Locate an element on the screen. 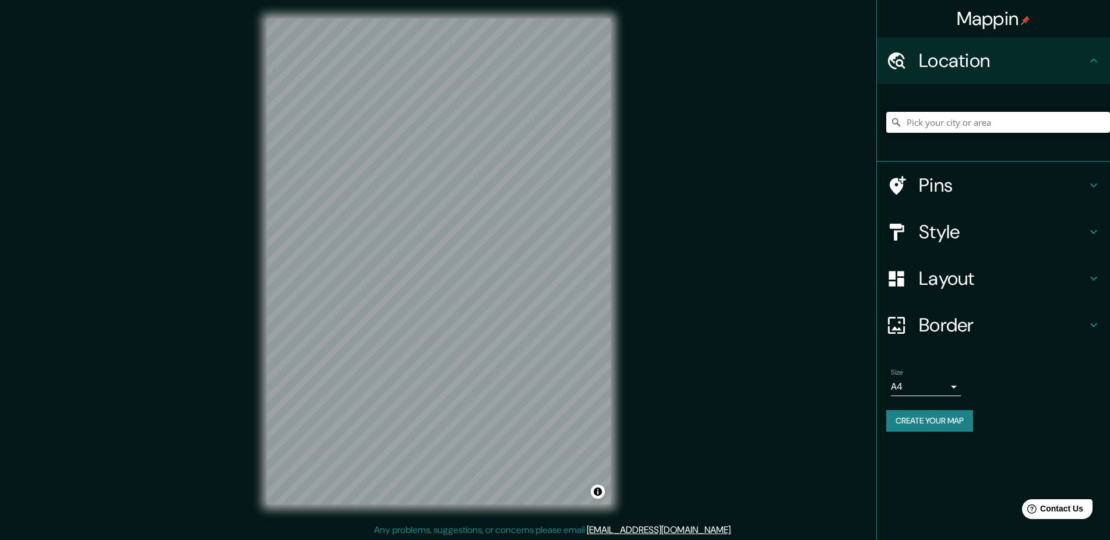 The width and height of the screenshot is (1110, 540). button: Toggle attribution is located at coordinates (598, 492).